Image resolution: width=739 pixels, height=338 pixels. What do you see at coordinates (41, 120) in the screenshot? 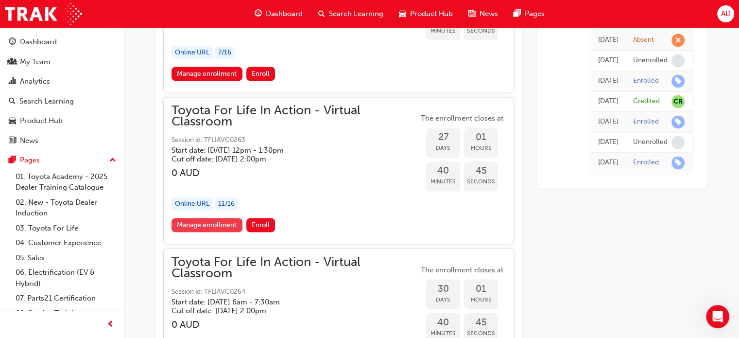
I see `div: Product Hub` at bounding box center [41, 120].